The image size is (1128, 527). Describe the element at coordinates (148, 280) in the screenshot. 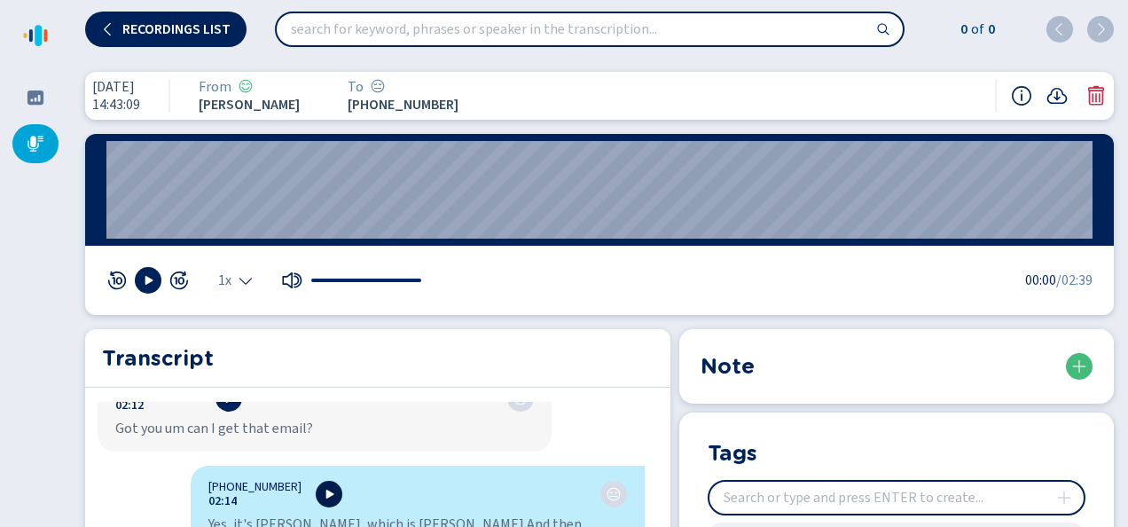

I see `button: Play [Hotkey: spacebar]` at that location.